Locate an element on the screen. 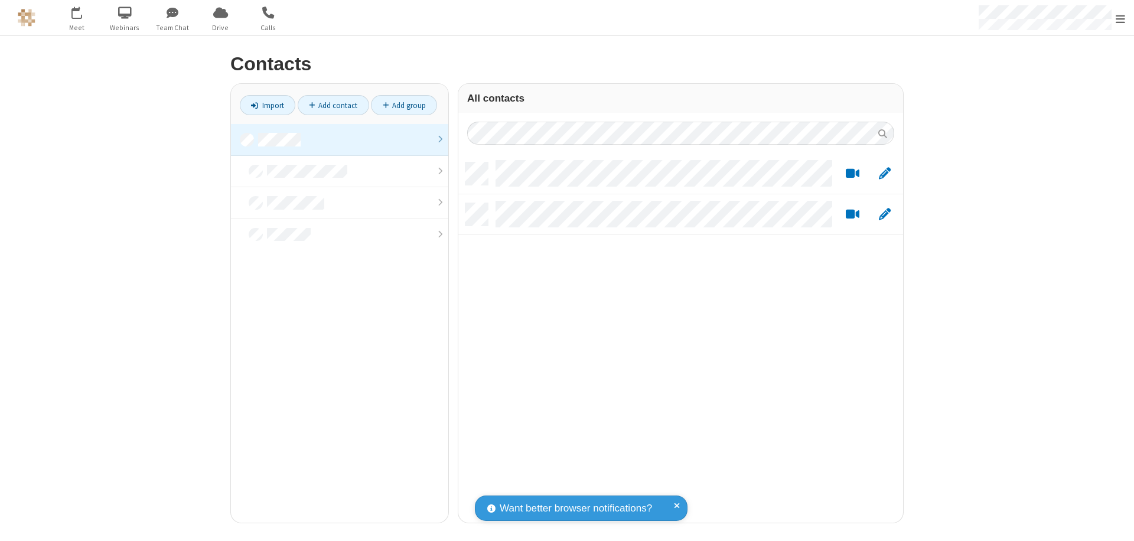 The width and height of the screenshot is (1134, 541). div: grid is located at coordinates (680, 338).